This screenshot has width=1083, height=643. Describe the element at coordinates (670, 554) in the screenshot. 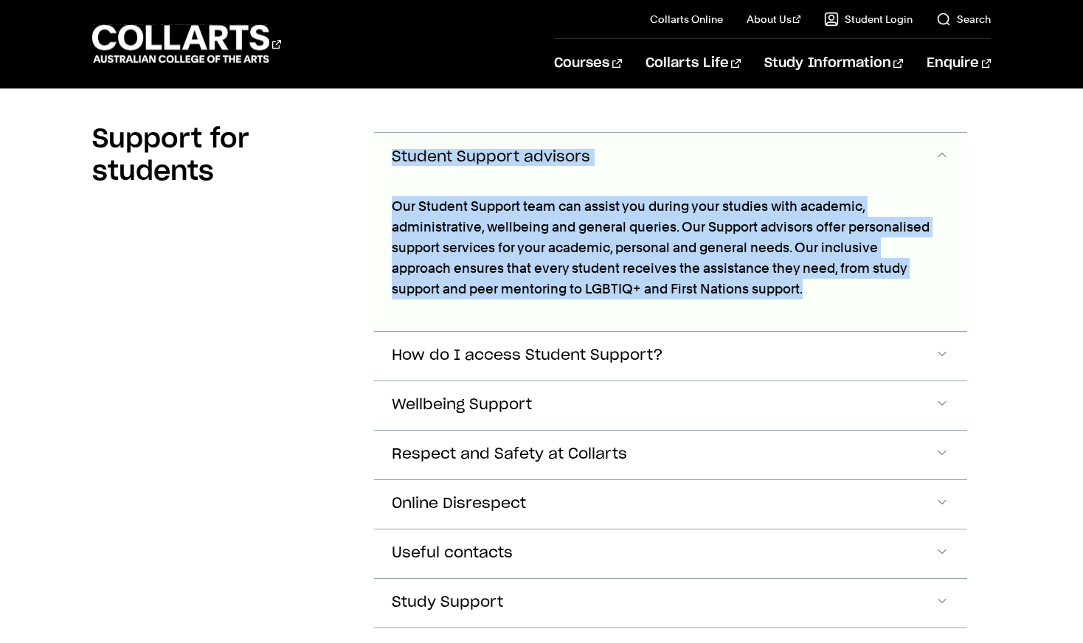

I see `button: Useful contacts` at that location.